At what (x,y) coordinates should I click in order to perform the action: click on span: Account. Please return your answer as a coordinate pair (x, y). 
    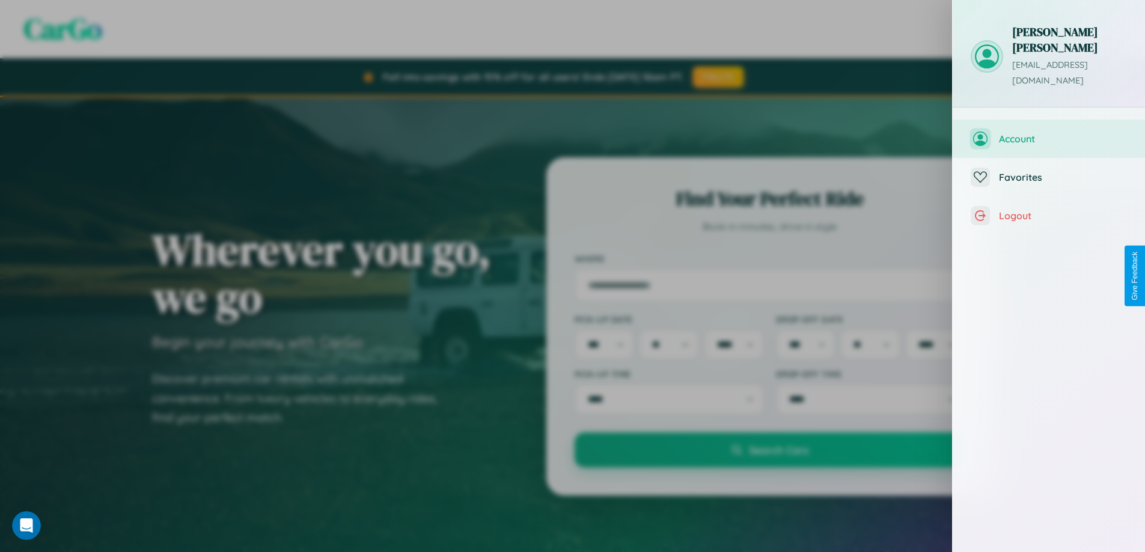
    Looking at the image, I should click on (1063, 139).